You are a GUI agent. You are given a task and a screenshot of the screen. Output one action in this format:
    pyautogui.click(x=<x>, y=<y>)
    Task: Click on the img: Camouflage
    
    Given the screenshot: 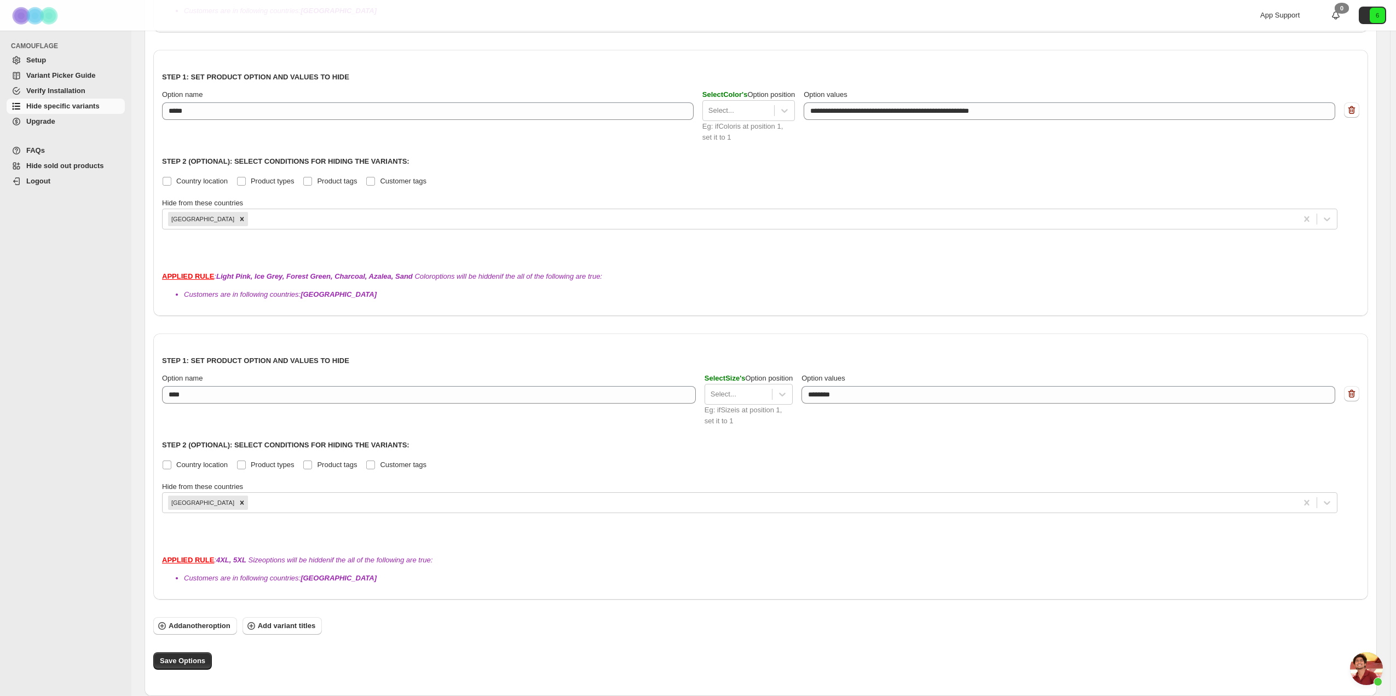 What is the action you would take?
    pyautogui.click(x=36, y=15)
    